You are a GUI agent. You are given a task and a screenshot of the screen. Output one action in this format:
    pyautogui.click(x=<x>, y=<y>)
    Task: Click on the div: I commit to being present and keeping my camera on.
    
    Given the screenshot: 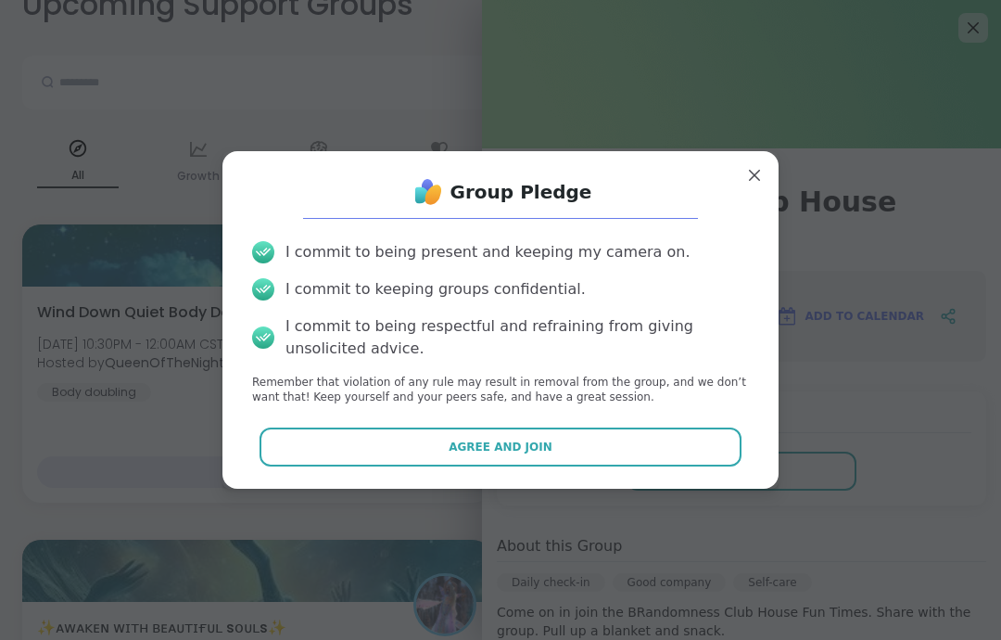 What is the action you would take?
    pyautogui.click(x=488, y=252)
    